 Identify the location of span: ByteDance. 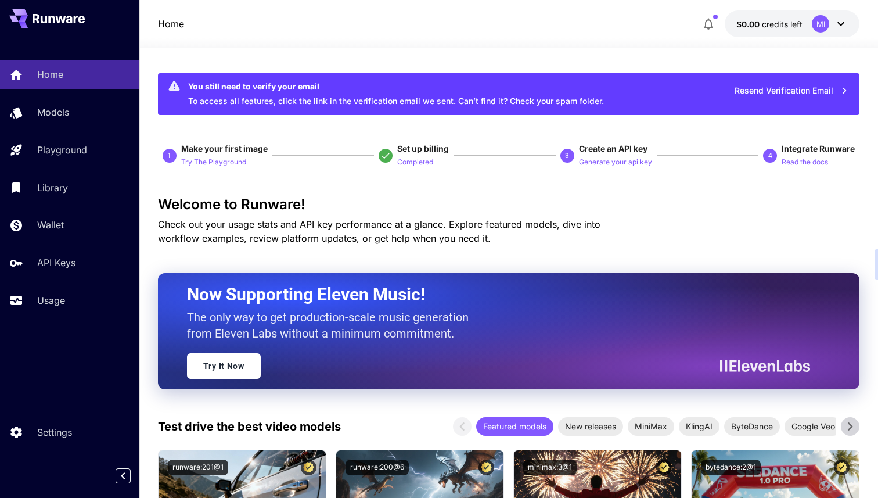
(752, 426).